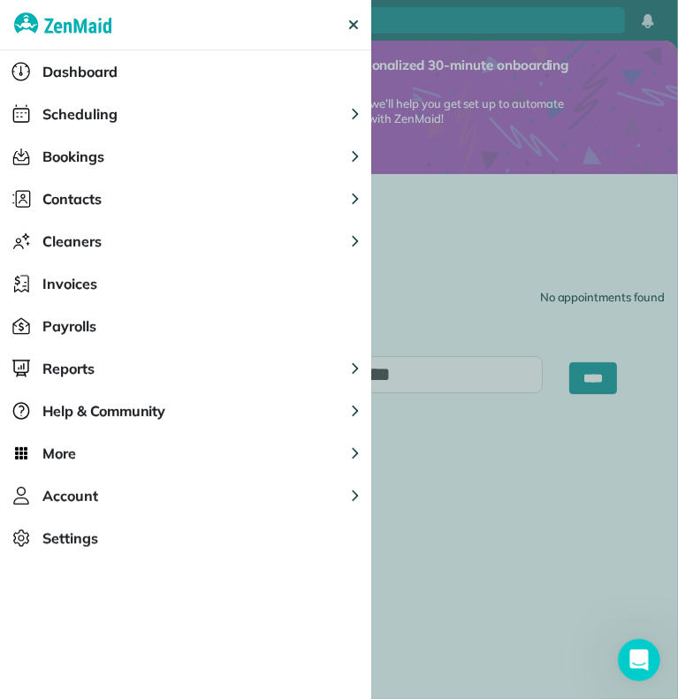  I want to click on span: More, so click(59, 453).